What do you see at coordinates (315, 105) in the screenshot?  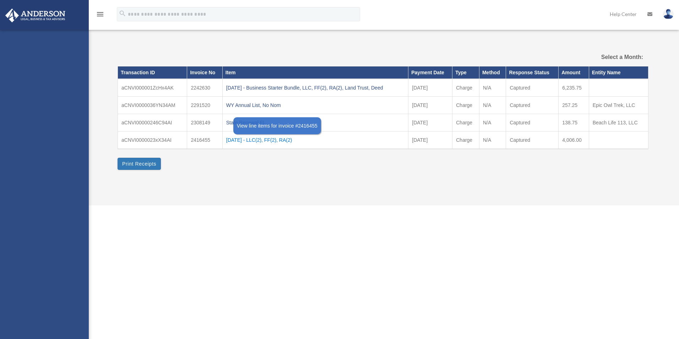 I see `div: WY Annual List, No Nom` at bounding box center [315, 105].